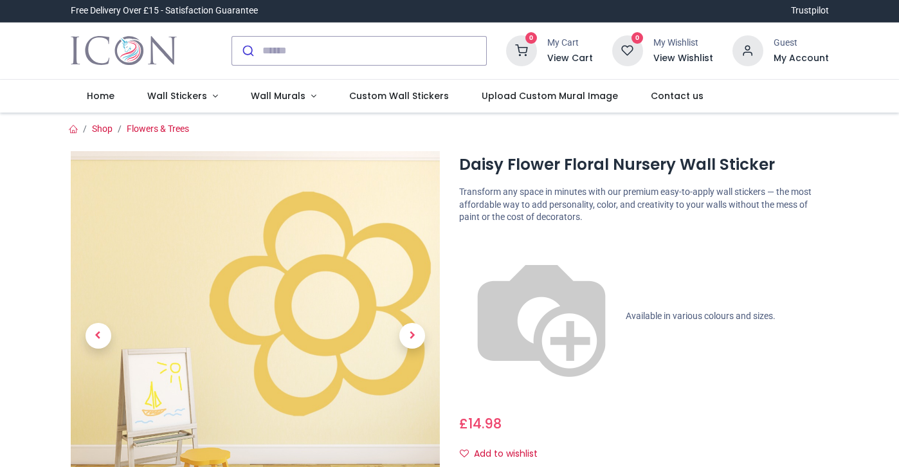 The image size is (899, 467). What do you see at coordinates (700, 316) in the screenshot?
I see `span: Available in various colours and sizes.` at bounding box center [700, 316].